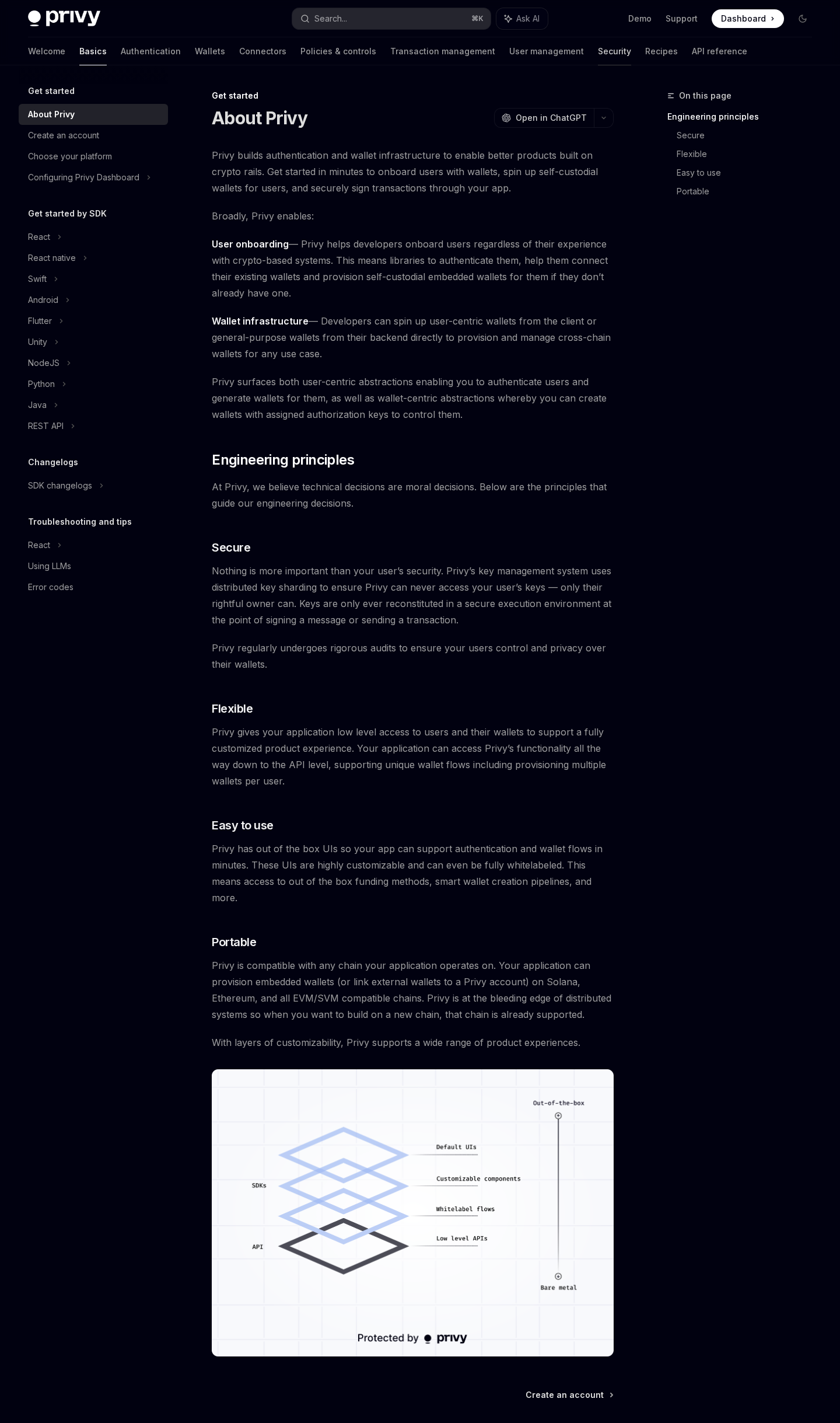 Image resolution: width=840 pixels, height=1423 pixels. I want to click on div: Swift, so click(37, 279).